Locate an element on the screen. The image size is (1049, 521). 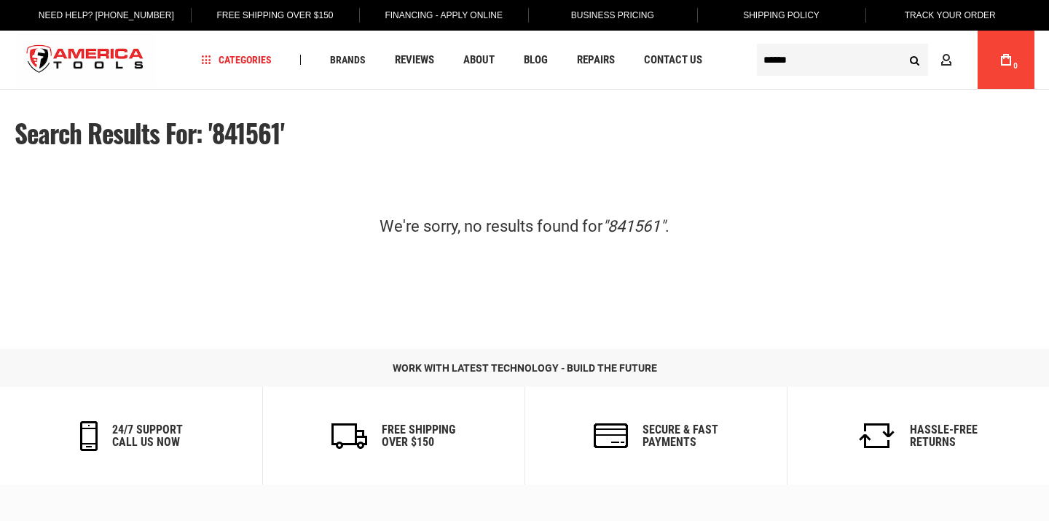
h6: Free Shipping Over $150 is located at coordinates (418, 436).